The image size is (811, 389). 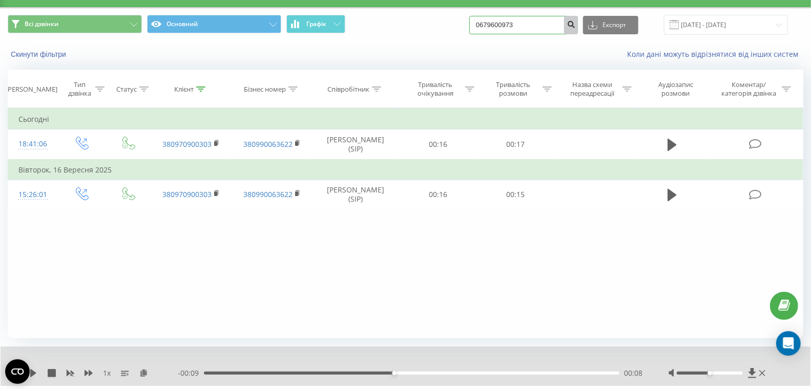 I want to click on span: Всі дзвінки, so click(x=41, y=24).